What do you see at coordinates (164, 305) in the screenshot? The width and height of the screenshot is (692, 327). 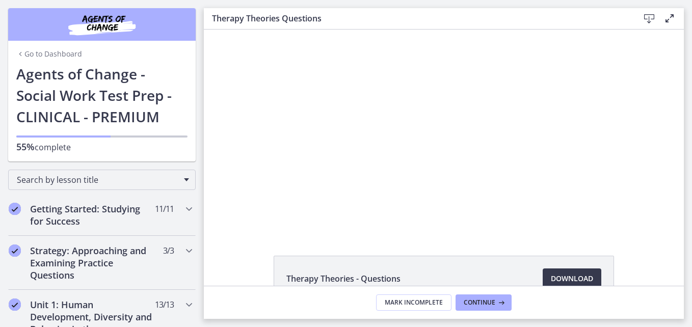 I see `span: 13 / 13` at bounding box center [164, 305].